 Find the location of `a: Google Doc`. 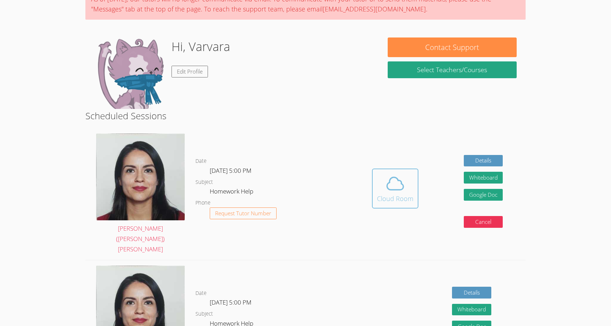

a: Google Doc is located at coordinates (483, 195).